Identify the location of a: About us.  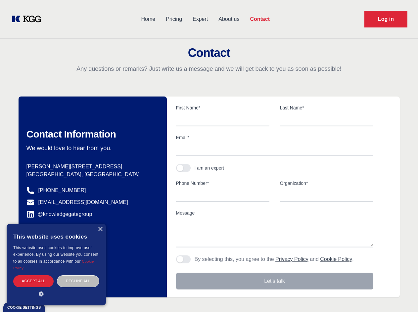
(229, 19).